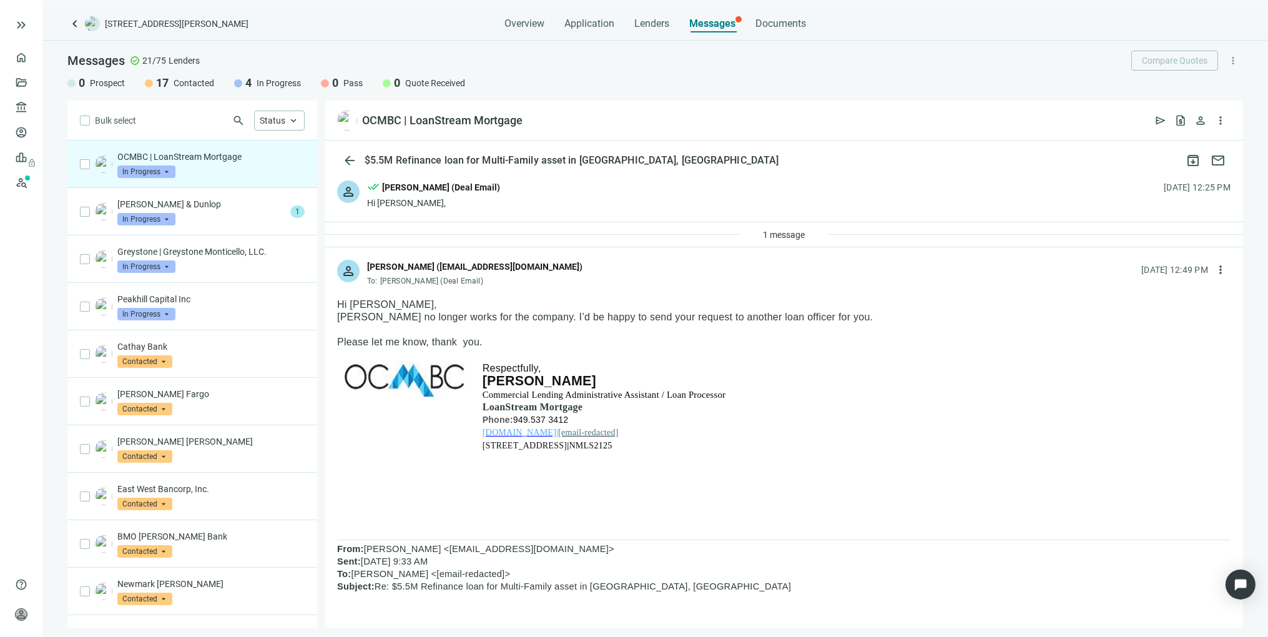 The image size is (1268, 637). What do you see at coordinates (104, 449) in the screenshot?
I see `img: 643335f0-a381-496f-ba52-afe3a5485634.png` at bounding box center [104, 449].